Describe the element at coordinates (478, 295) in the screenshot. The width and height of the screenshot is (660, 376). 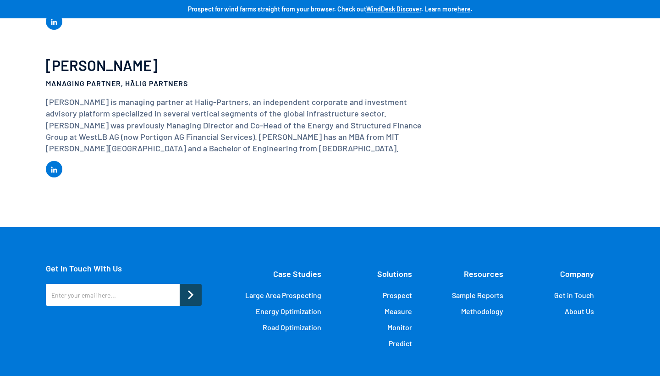
I see `a: Sample Reports` at that location.